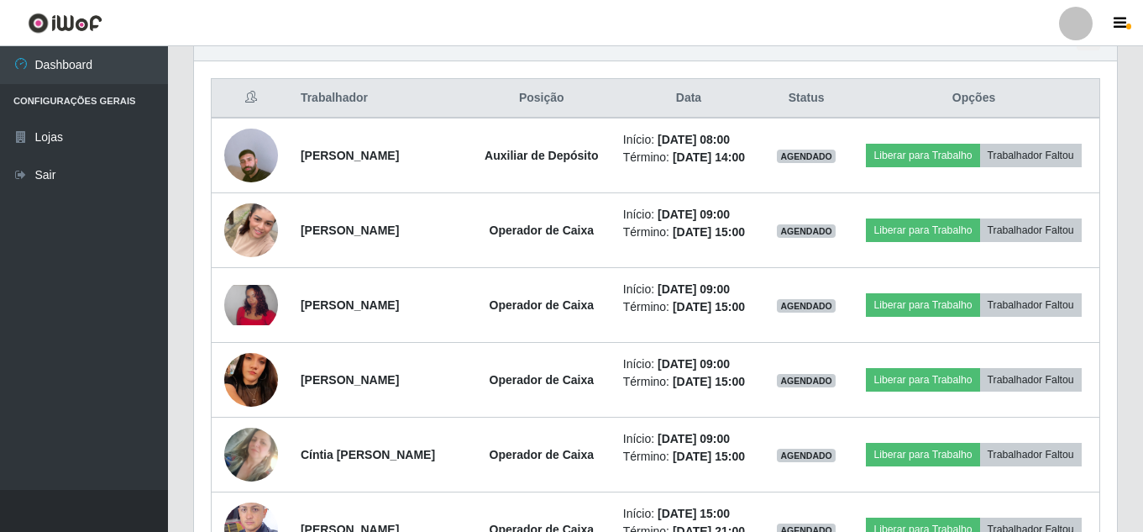  Describe the element at coordinates (251, 305) in the screenshot. I see `img: 1753753333506.jpeg` at that location.